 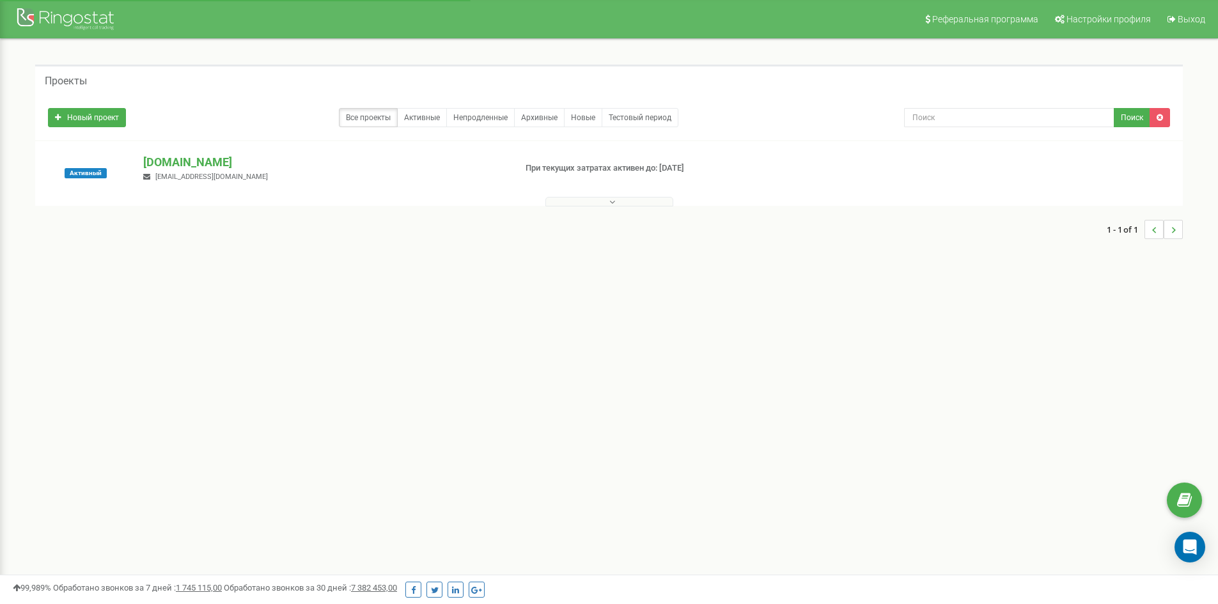 I want to click on a: Архивные, so click(x=539, y=118).